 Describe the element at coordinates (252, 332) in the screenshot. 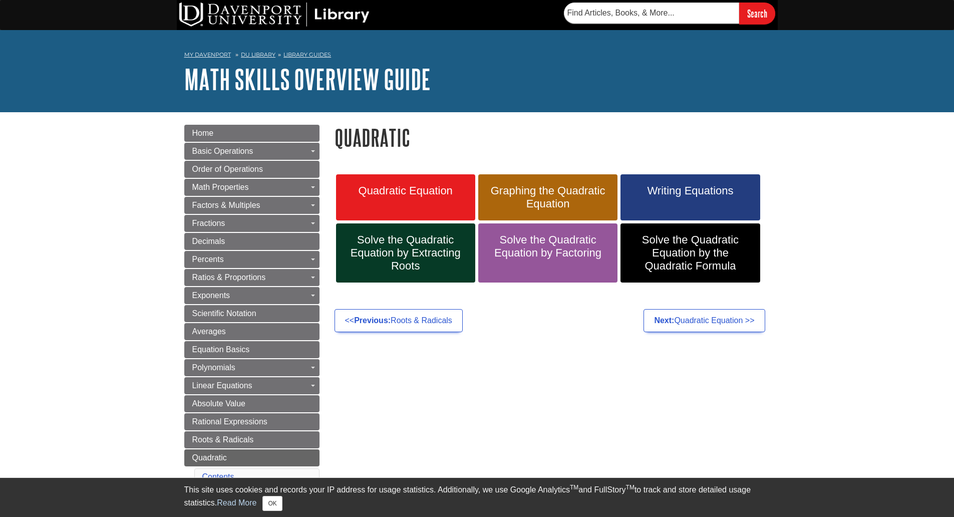

I see `a: Averages` at that location.